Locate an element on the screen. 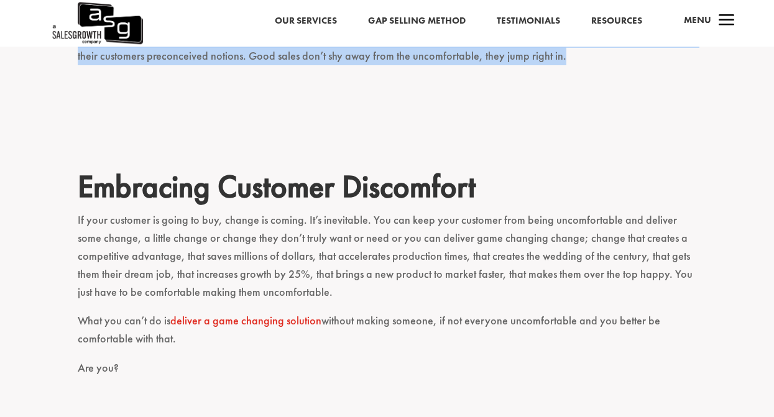 This screenshot has height=417, width=774. h2: Embracing Customer Discomfort is located at coordinates (387, 190).